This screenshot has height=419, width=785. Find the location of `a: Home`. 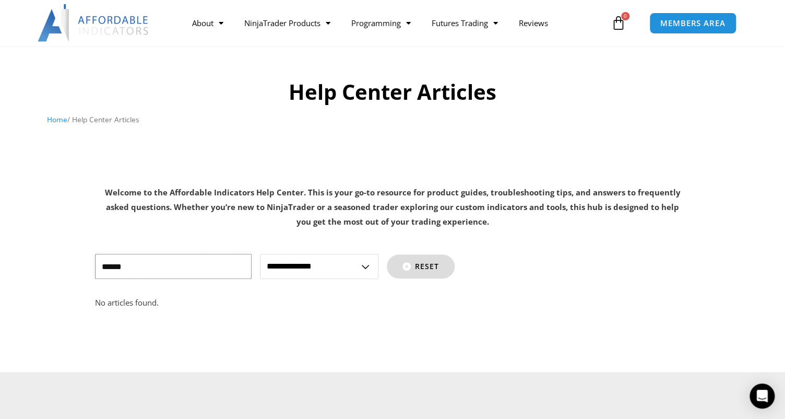

a: Home is located at coordinates (57, 119).